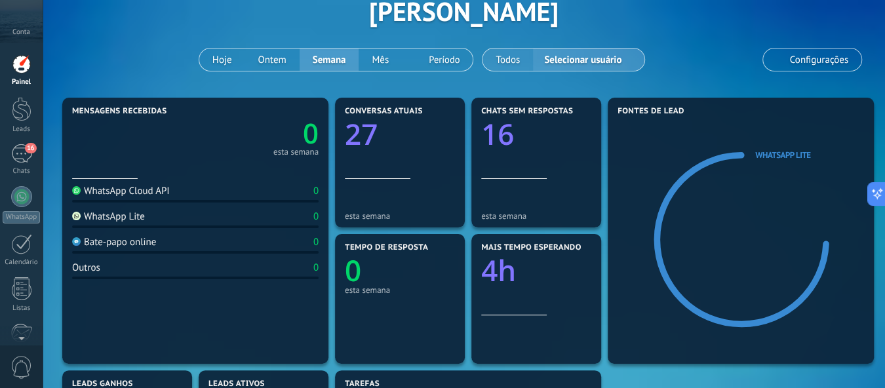 The image size is (885, 388). I want to click on a: 4h, so click(536, 270).